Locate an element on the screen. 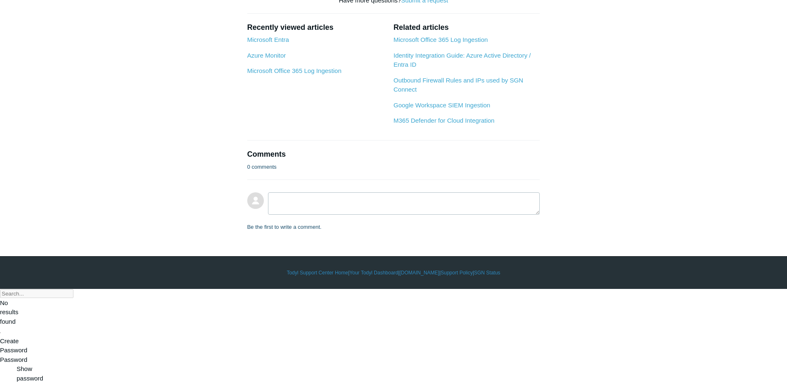  a: Google Workspace SIEM Ingestion is located at coordinates (441, 105).